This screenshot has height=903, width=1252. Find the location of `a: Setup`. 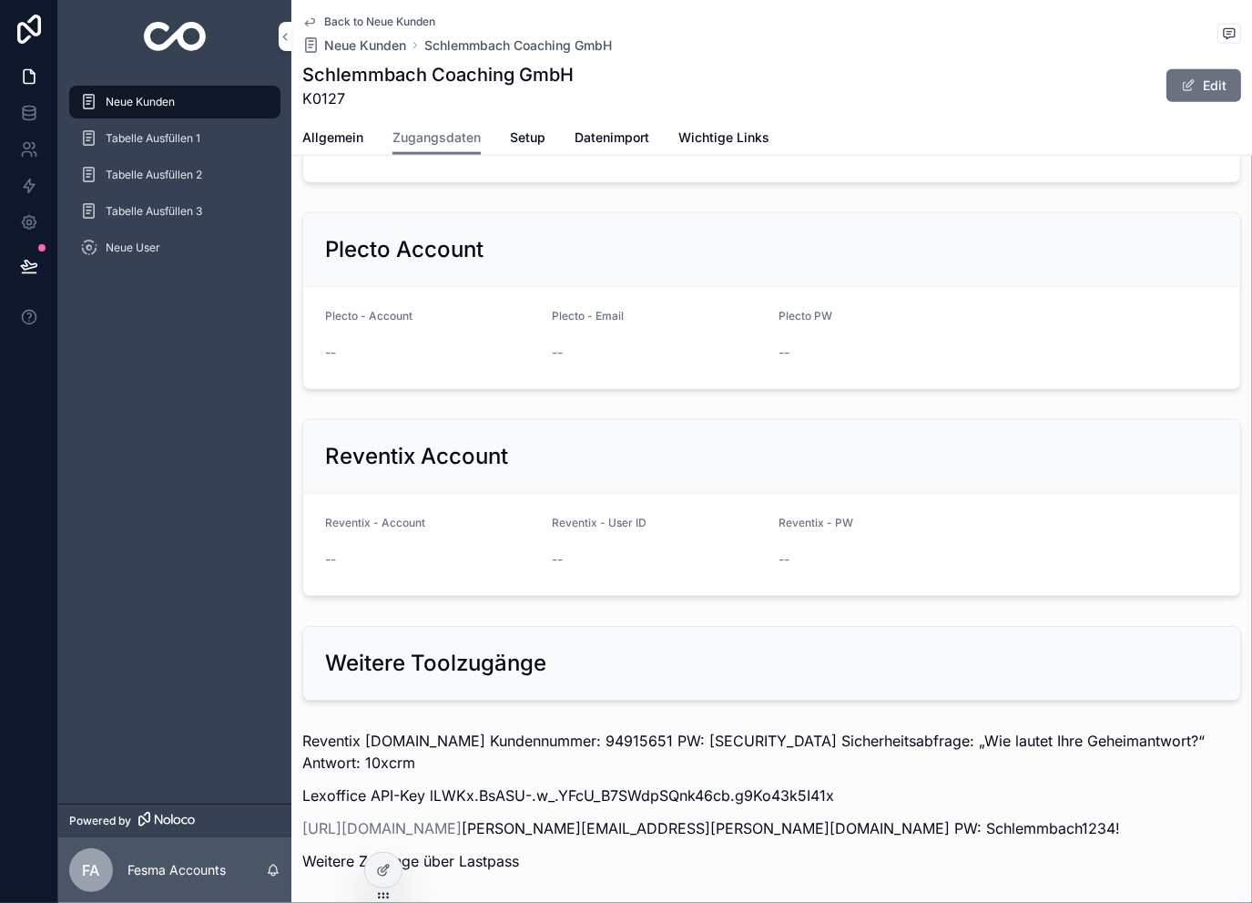

a: Setup is located at coordinates (527, 139).